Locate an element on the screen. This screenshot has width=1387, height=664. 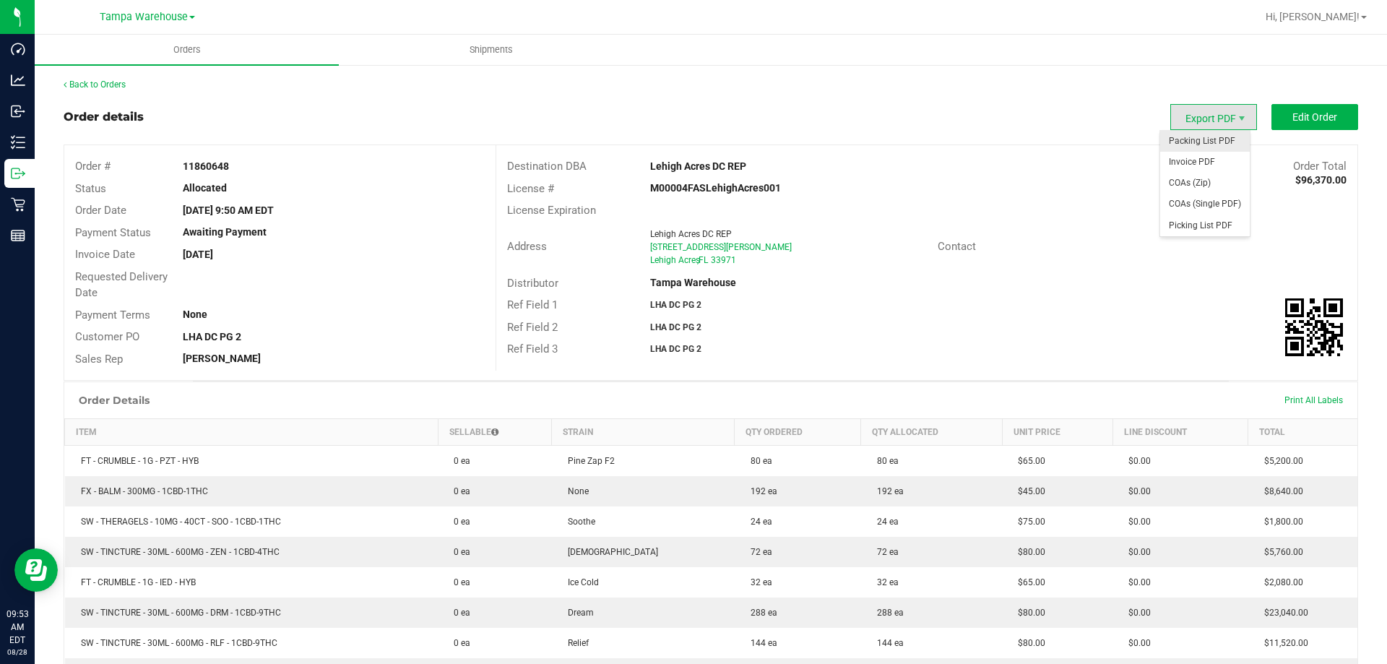
qrcode: 11860648 is located at coordinates (1314, 327).